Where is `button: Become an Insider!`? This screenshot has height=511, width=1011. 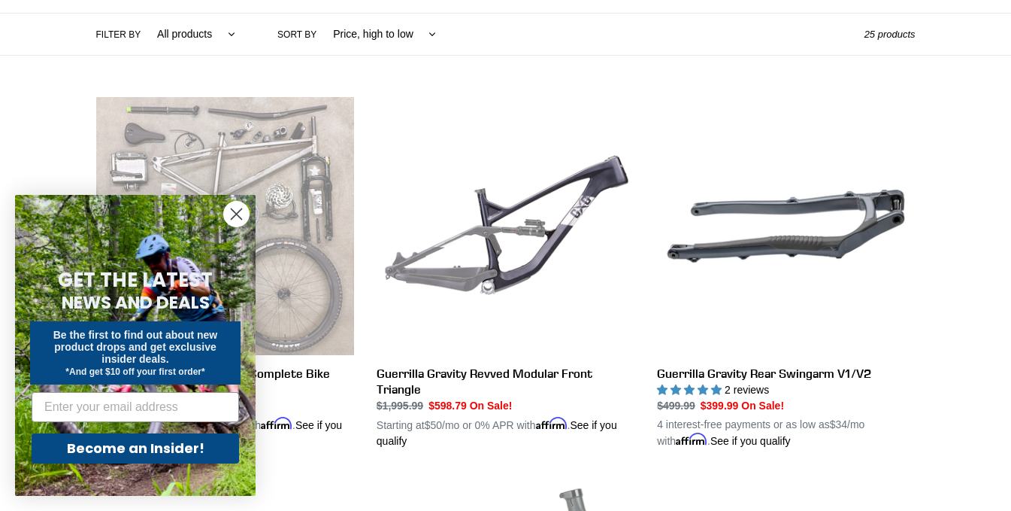
button: Become an Insider! is located at coordinates (135, 448).